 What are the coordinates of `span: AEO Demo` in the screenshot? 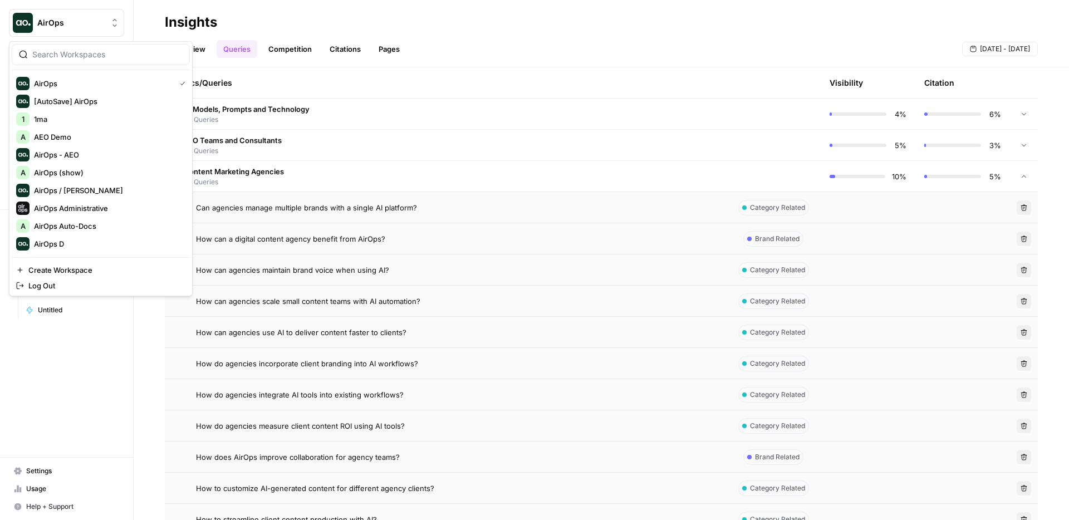 It's located at (107, 137).